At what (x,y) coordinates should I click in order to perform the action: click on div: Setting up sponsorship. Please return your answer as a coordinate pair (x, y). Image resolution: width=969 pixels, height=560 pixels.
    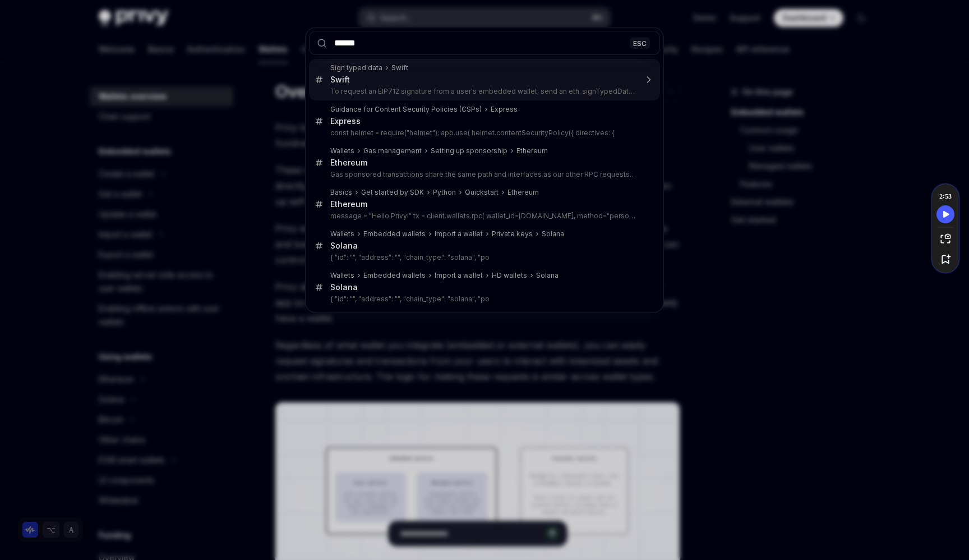
    Looking at the image, I should click on (469, 151).